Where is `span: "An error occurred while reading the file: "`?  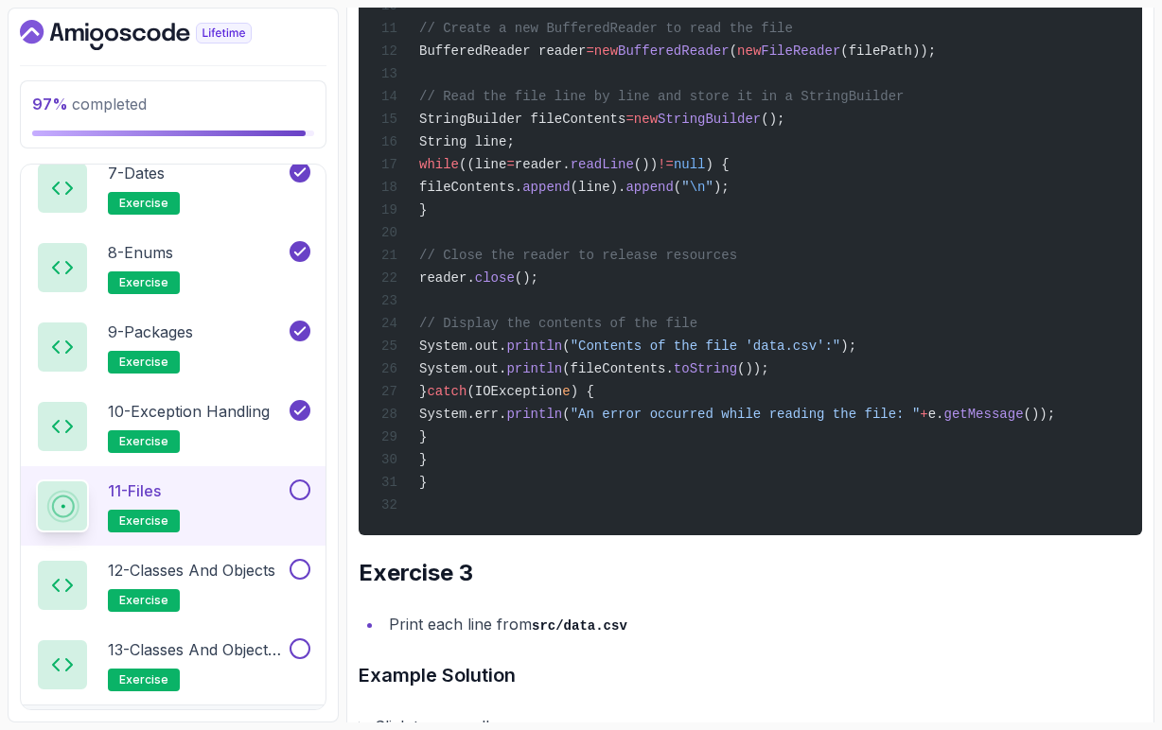
span: "An error occurred while reading the file: " is located at coordinates (746, 414).